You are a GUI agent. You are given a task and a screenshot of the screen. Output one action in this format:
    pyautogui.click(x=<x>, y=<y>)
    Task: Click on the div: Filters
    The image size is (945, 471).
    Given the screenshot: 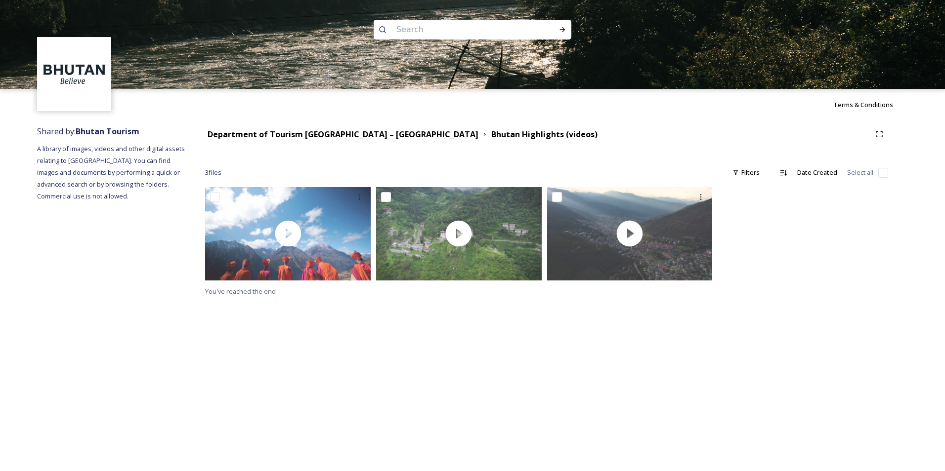 What is the action you would take?
    pyautogui.click(x=746, y=172)
    